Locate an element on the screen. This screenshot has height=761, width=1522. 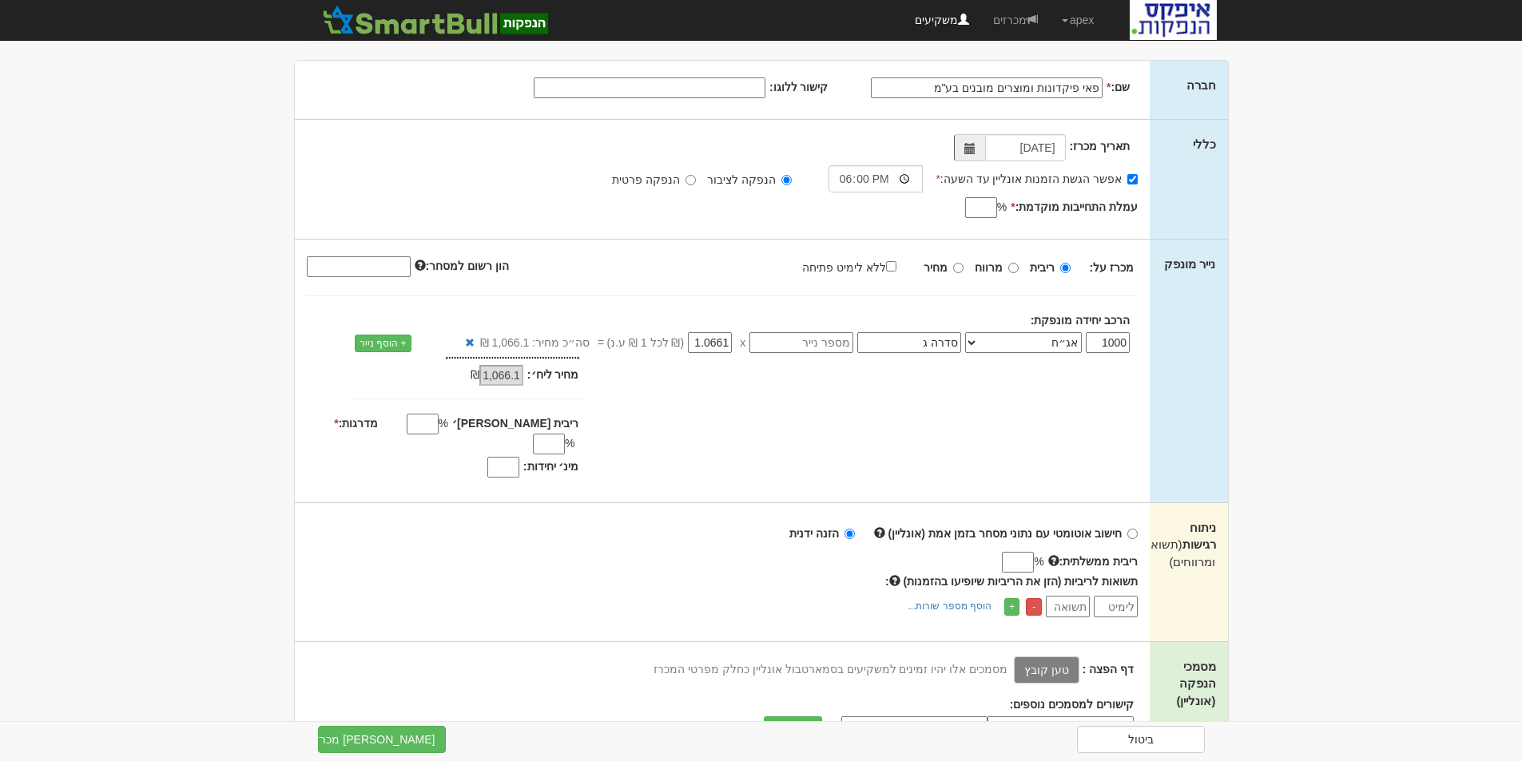
input: קישור לקובץ is located at coordinates (914, 727).